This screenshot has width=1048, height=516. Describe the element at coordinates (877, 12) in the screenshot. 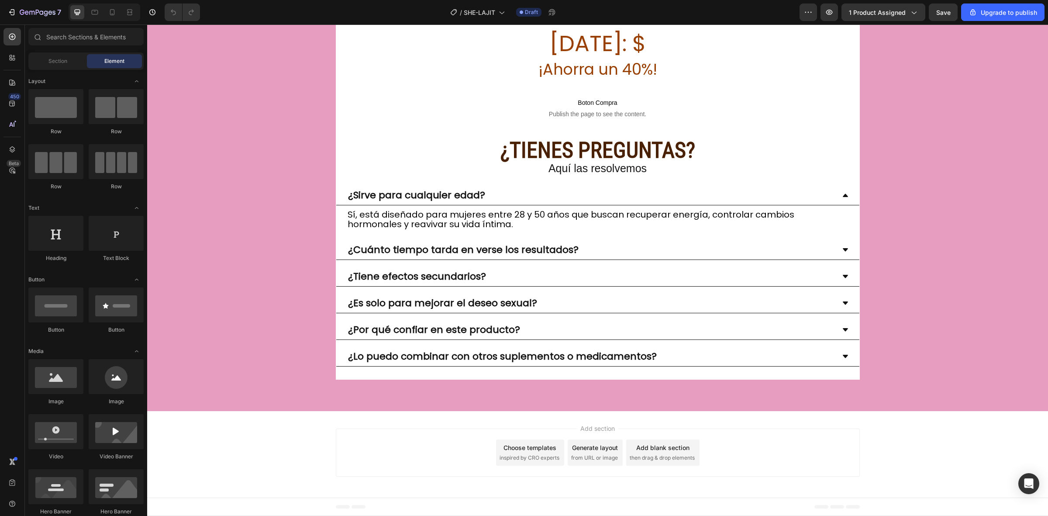

I see `span: 1 product assigned` at that location.